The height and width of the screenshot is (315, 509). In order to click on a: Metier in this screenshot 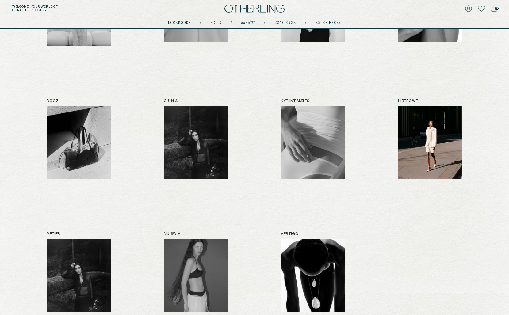, I will do `click(79, 273)`.